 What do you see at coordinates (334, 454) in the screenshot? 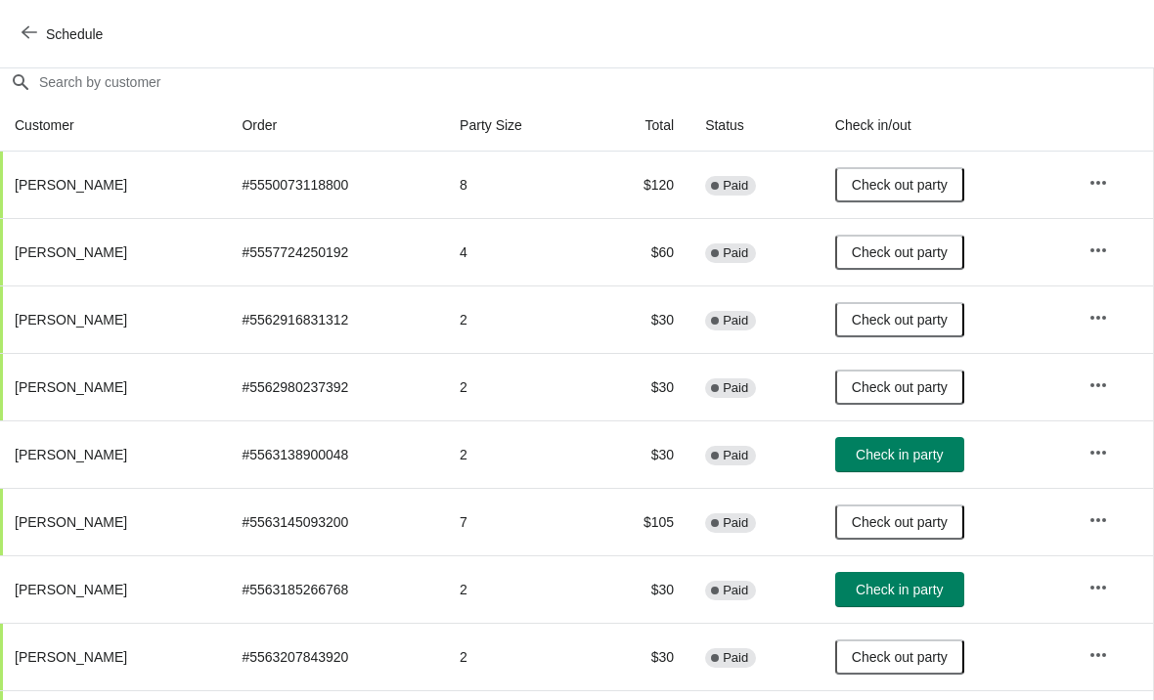
I see `td: # 5563138900048` at bounding box center [334, 454].